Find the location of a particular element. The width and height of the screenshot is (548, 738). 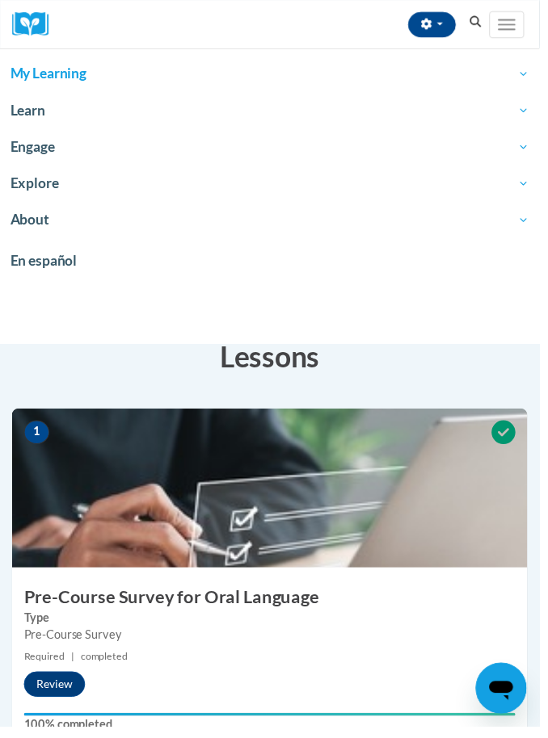

span: completed is located at coordinates (105, 666).